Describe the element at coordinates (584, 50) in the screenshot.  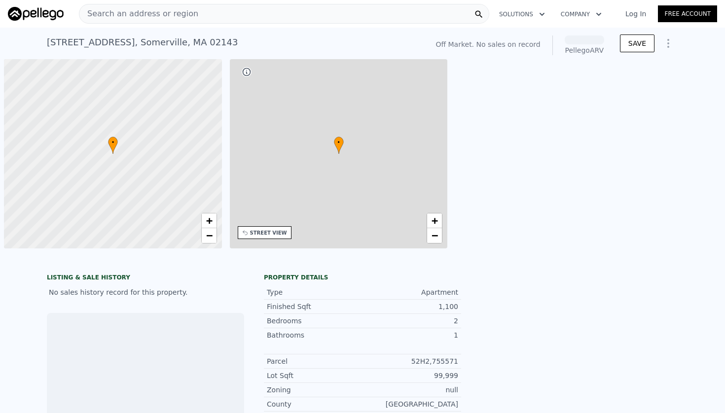
I see `div: Pellego ARV` at that location.